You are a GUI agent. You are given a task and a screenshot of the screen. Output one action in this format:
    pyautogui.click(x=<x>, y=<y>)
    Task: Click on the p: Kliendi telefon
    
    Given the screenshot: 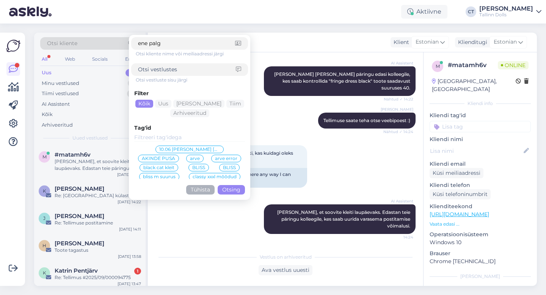 What is the action you would take?
    pyautogui.click(x=480, y=185)
    